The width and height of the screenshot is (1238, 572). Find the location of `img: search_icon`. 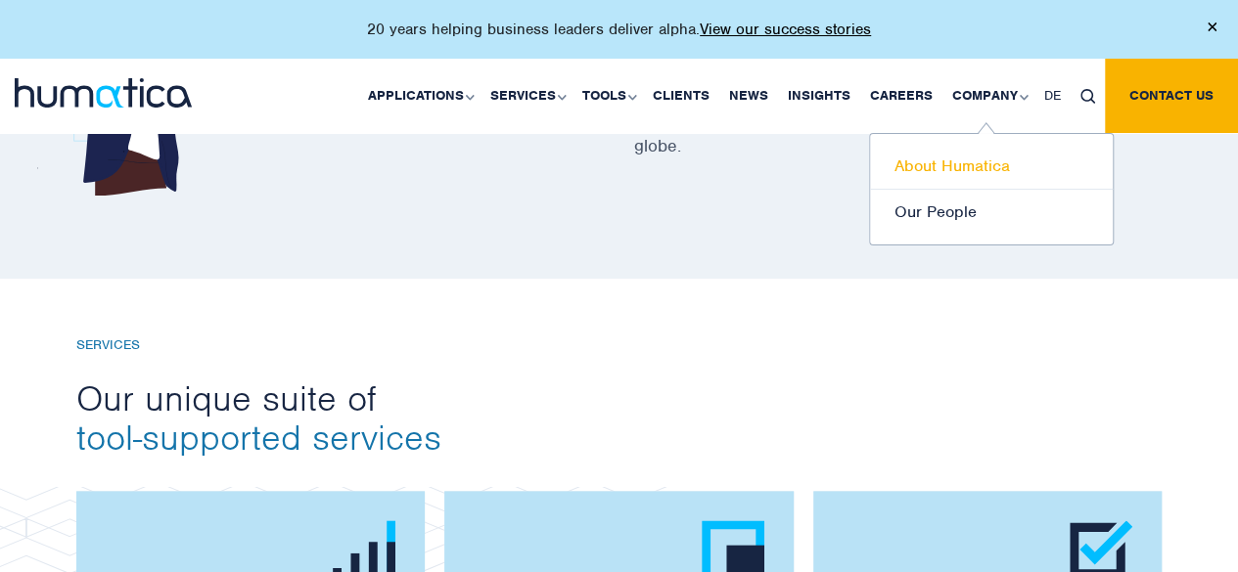

img: search_icon is located at coordinates (1087, 96).